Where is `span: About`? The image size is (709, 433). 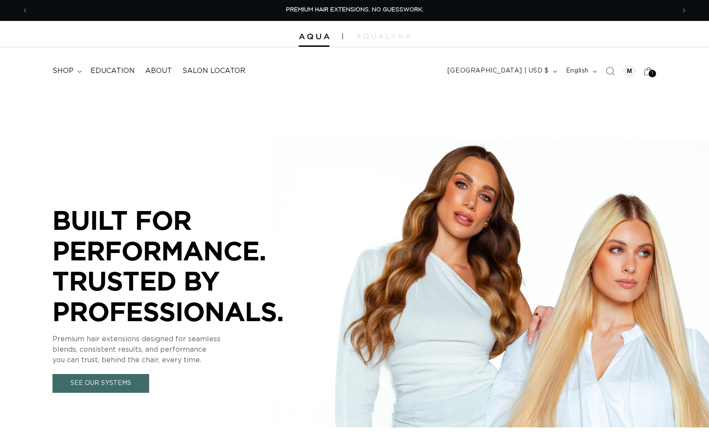
span: About is located at coordinates (158, 71).